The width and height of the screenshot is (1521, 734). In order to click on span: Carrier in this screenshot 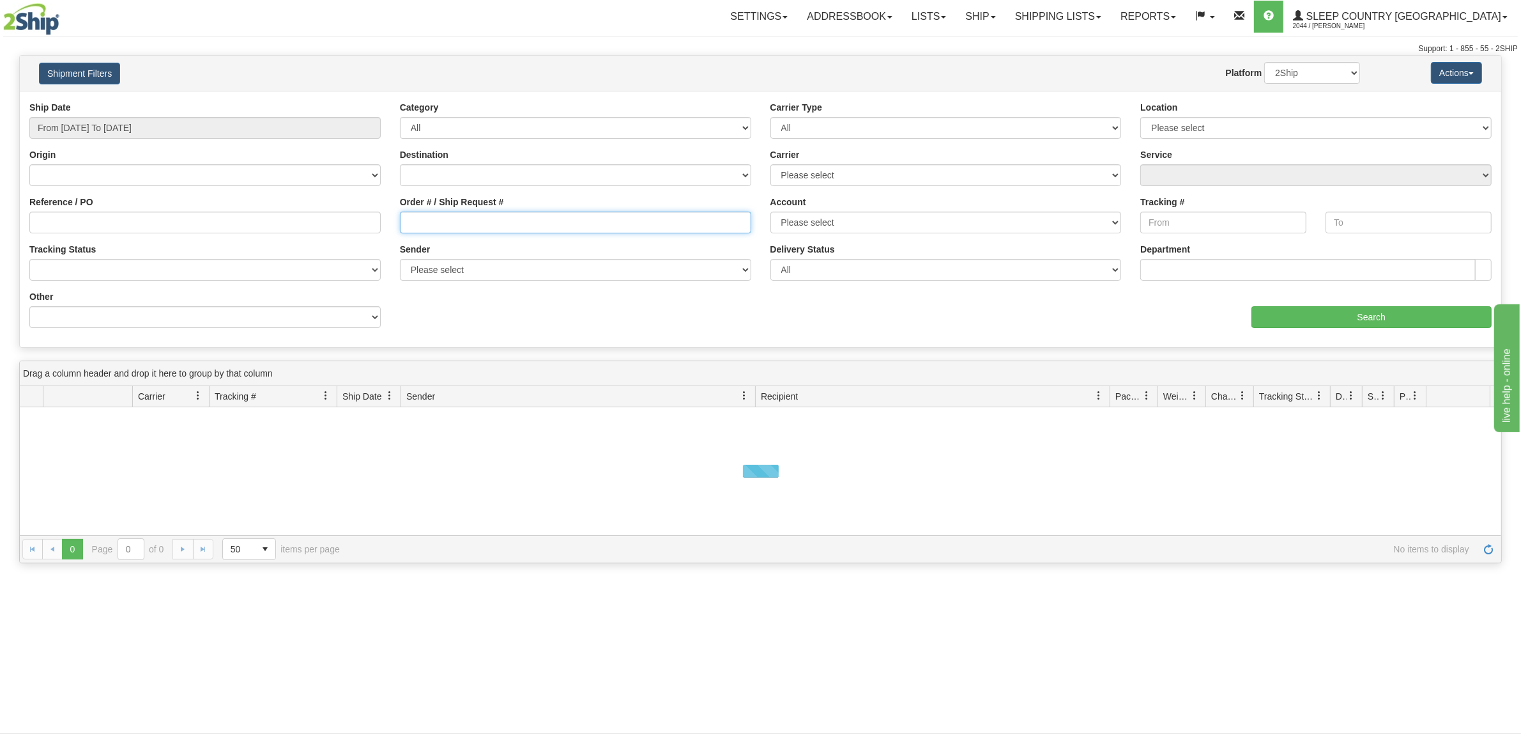, I will do `click(151, 396)`.